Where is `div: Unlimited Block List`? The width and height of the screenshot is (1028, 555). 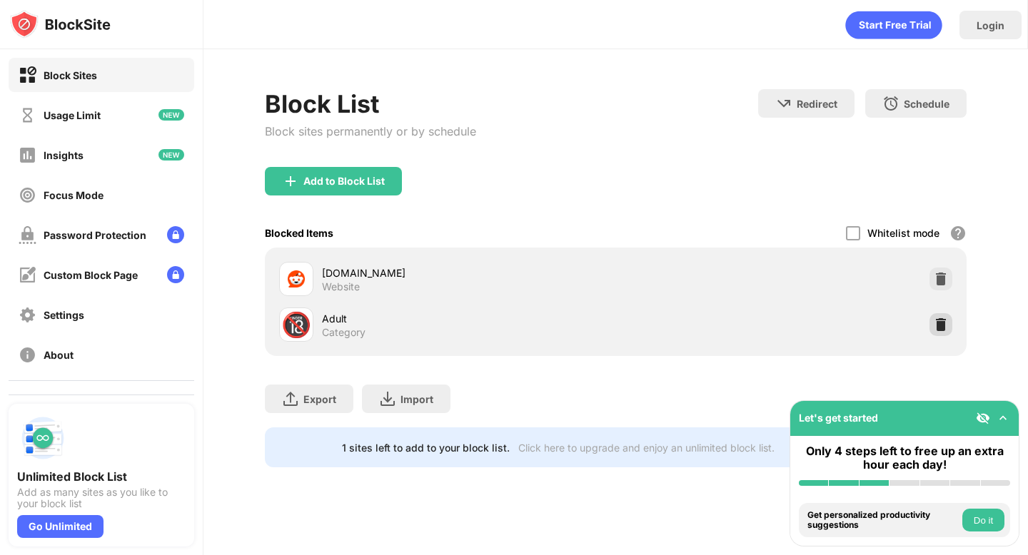 div: Unlimited Block List is located at coordinates (101, 477).